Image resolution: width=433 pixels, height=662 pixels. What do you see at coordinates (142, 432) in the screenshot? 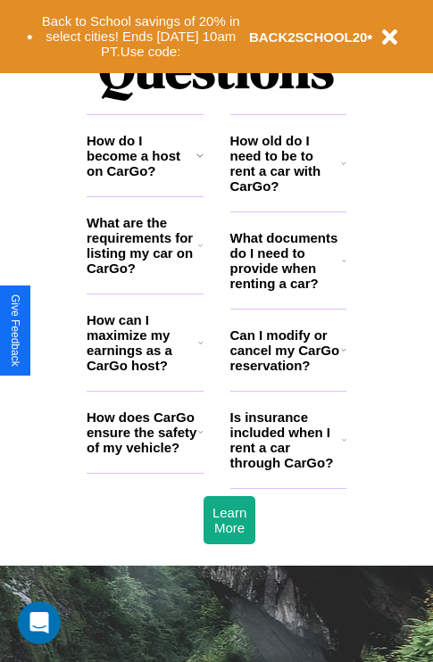
I see `h3: How does CarGo ensure the safety of my vehicle?` at bounding box center [142, 432].